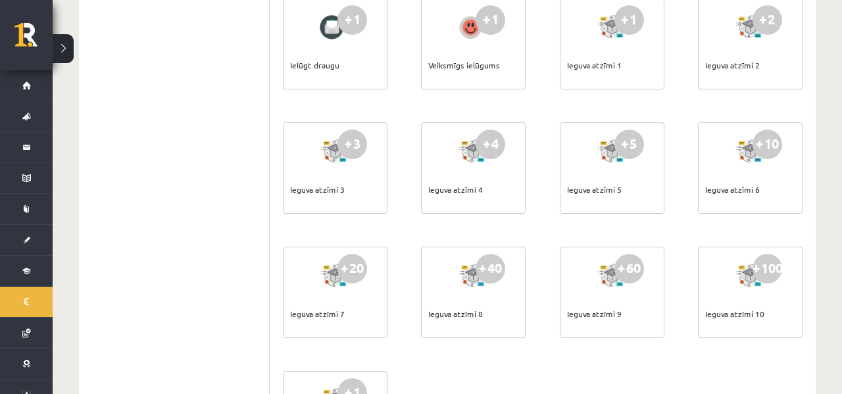  What do you see at coordinates (767, 268) in the screenshot?
I see `div: +100` at bounding box center [767, 268].